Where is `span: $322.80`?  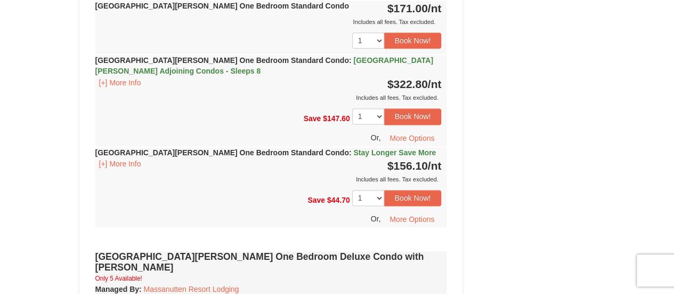
span: $322.80 is located at coordinates (408, 84).